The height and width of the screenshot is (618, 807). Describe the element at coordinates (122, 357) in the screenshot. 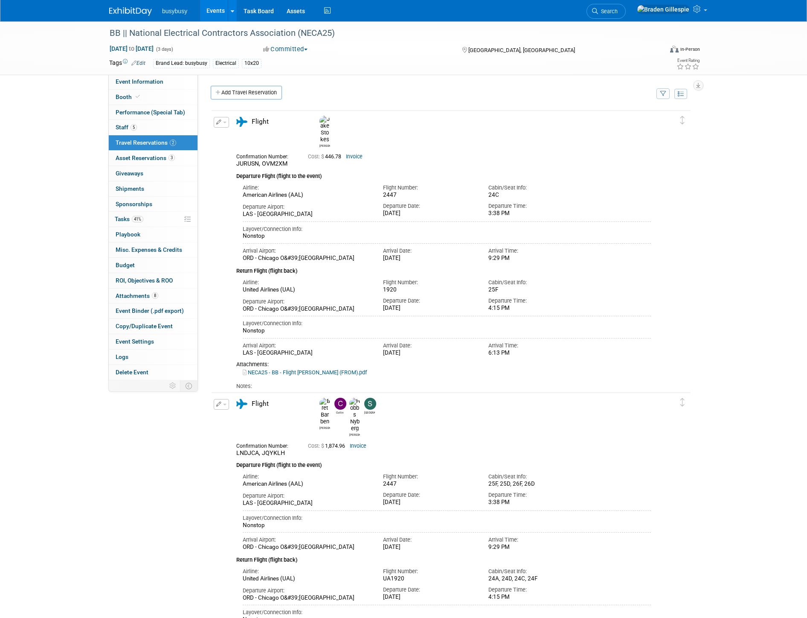

I see `span: Logs` at that location.